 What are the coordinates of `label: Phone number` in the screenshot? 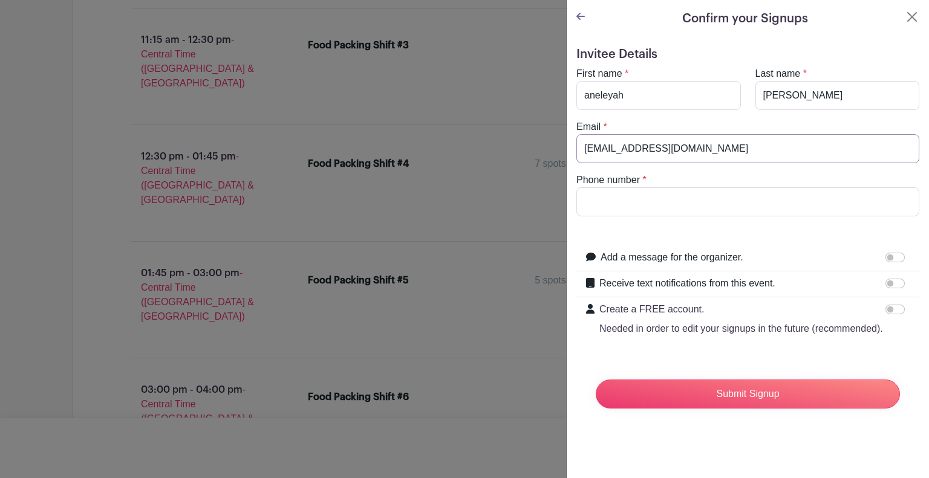 It's located at (608, 180).